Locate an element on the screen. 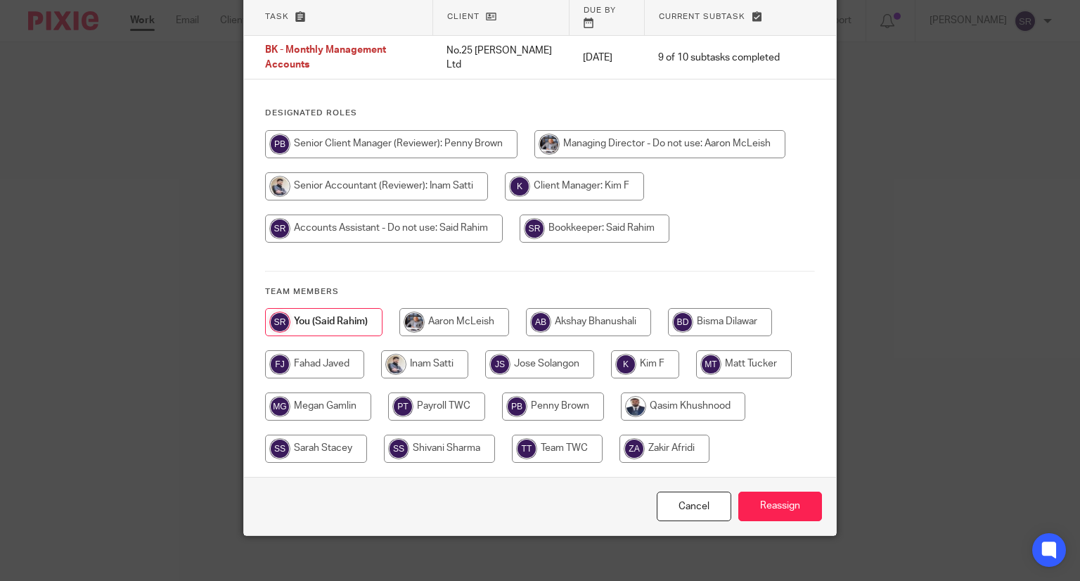 The width and height of the screenshot is (1080, 581). h4: Team members is located at coordinates (540, 292).